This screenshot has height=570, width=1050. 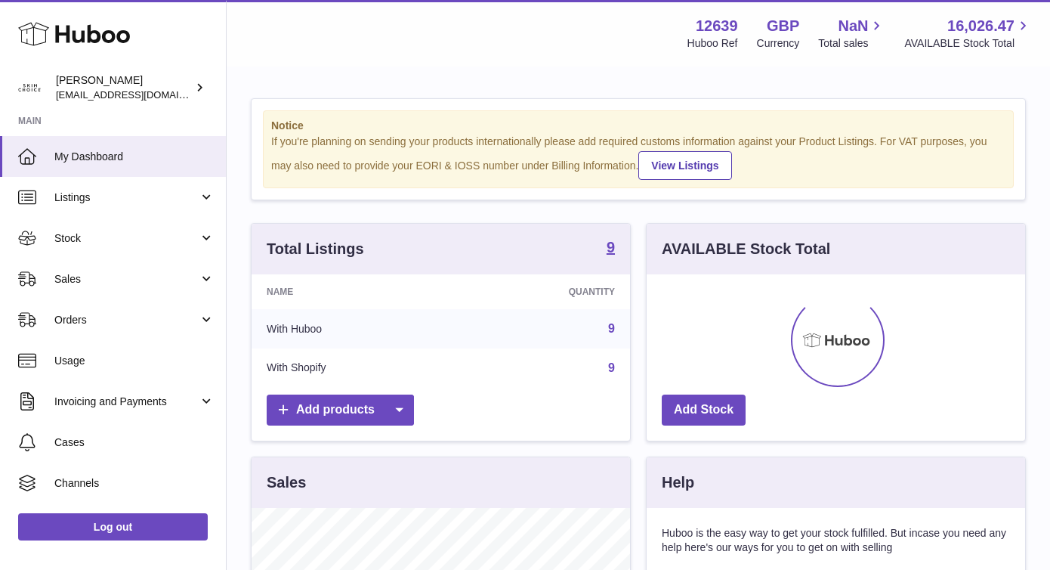 What do you see at coordinates (353, 292) in the screenshot?
I see `th: Name` at bounding box center [353, 292].